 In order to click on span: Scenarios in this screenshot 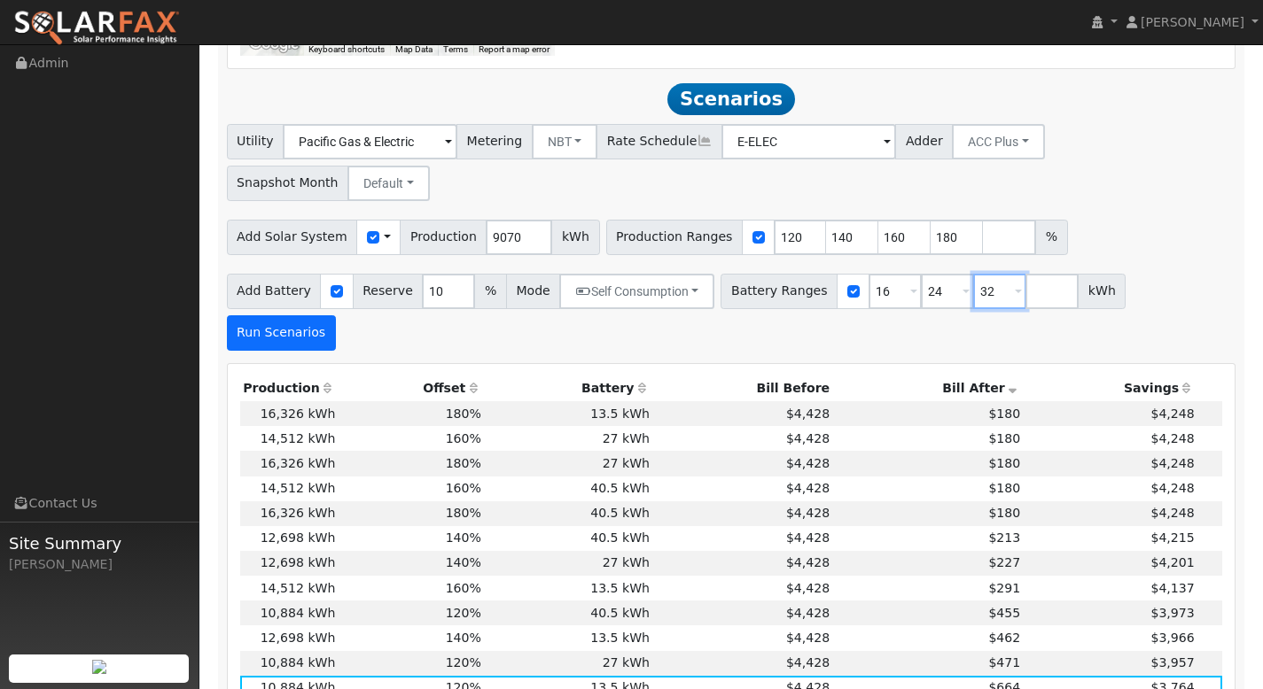, I will do `click(730, 99)`.